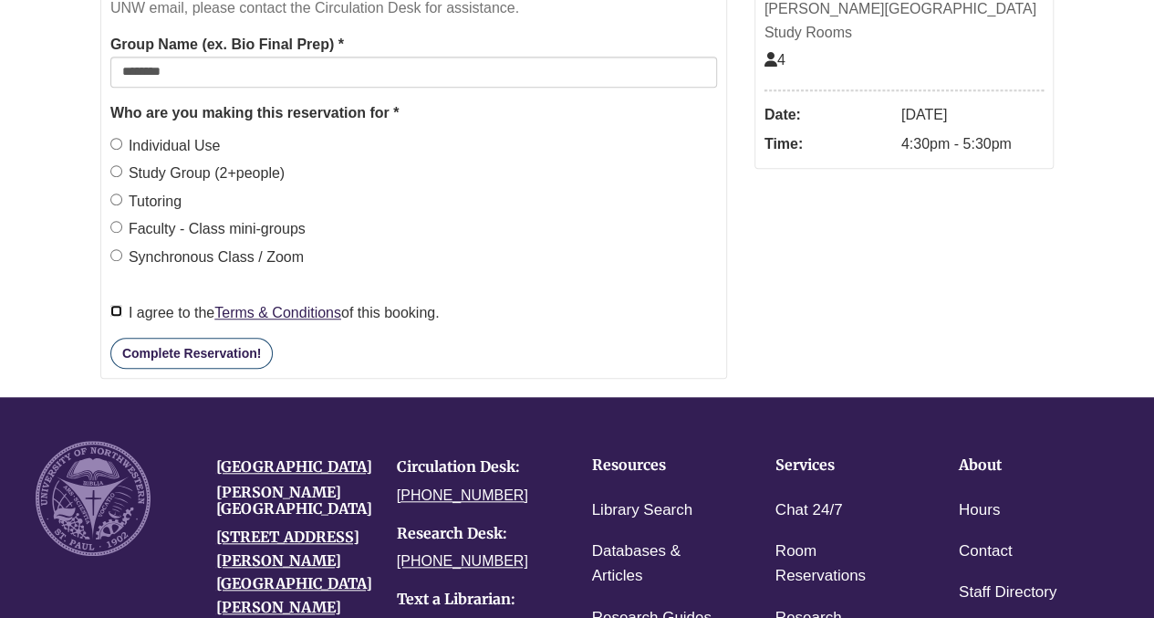 The image size is (1154, 618). I want to click on legend: Who are you making this reservation for *, so click(413, 113).